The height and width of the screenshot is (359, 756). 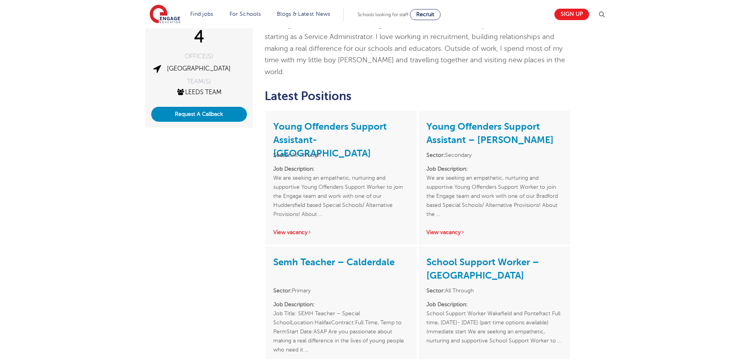 I want to click on div: 4, so click(x=199, y=37).